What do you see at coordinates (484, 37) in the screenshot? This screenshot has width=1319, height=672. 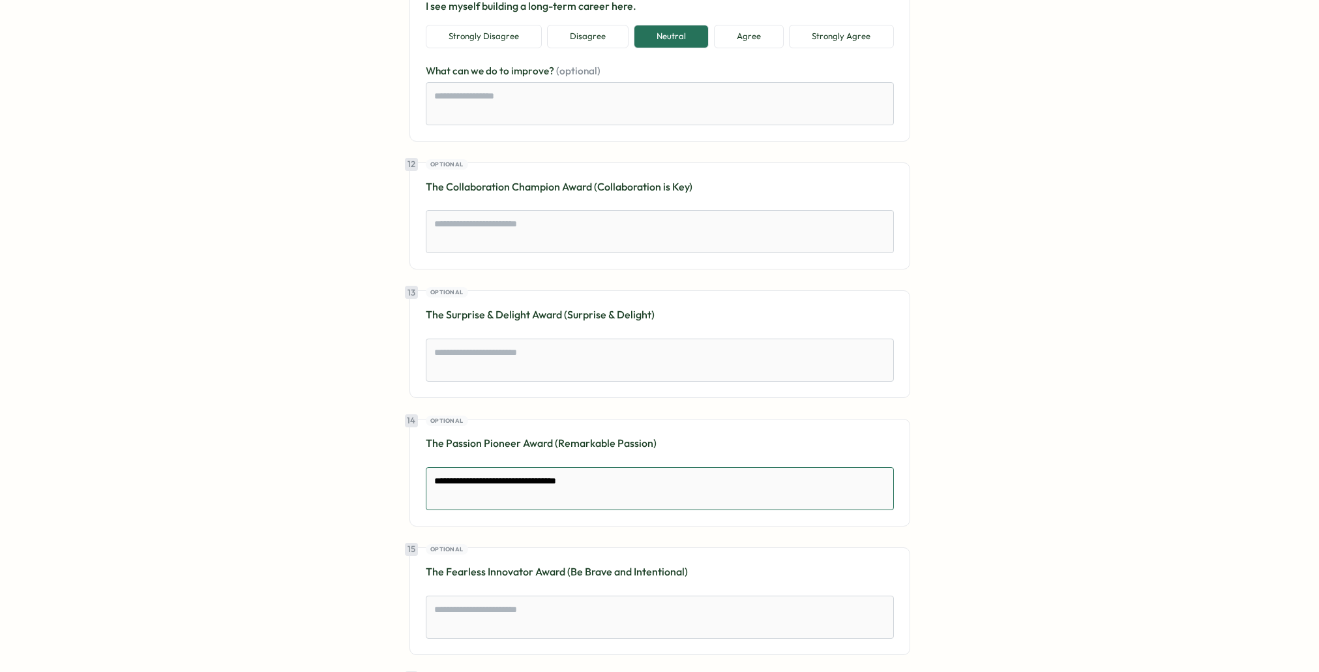 I see `button: Strongly Disagree` at bounding box center [484, 37].